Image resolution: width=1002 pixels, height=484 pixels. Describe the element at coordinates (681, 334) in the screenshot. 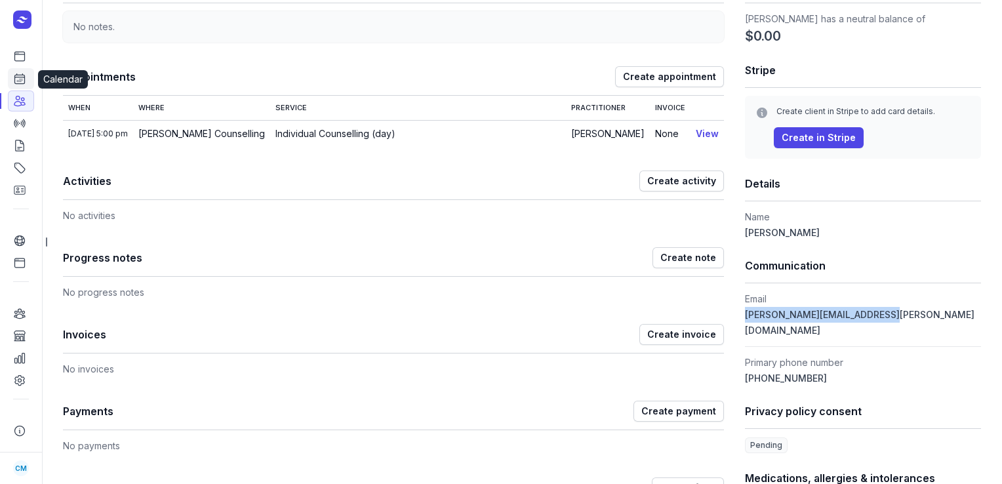

I see `span: Create invoice` at that location.